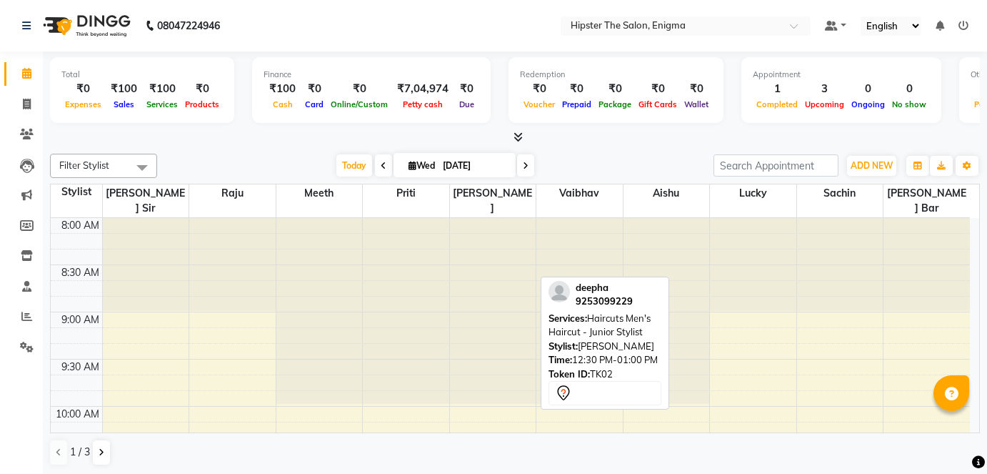 The height and width of the screenshot is (474, 987). Describe the element at coordinates (423, 104) in the screenshot. I see `span: Petty cash` at that location.